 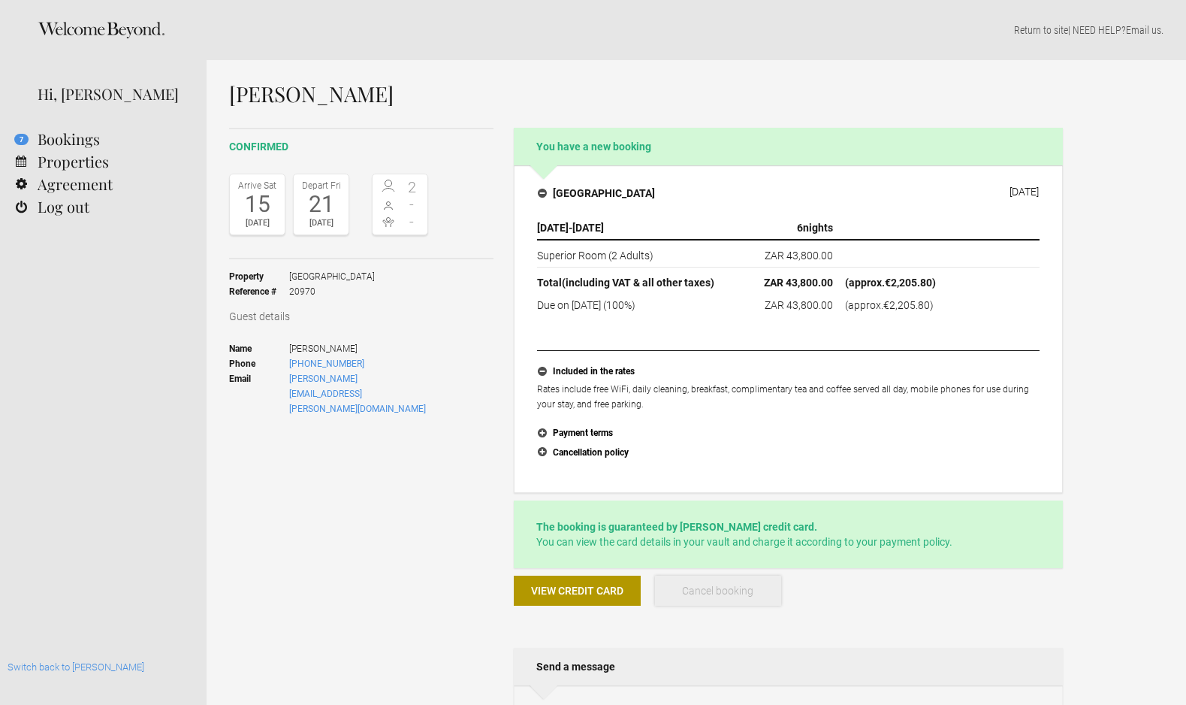 I want to click on a: Return to site, so click(x=1041, y=30).